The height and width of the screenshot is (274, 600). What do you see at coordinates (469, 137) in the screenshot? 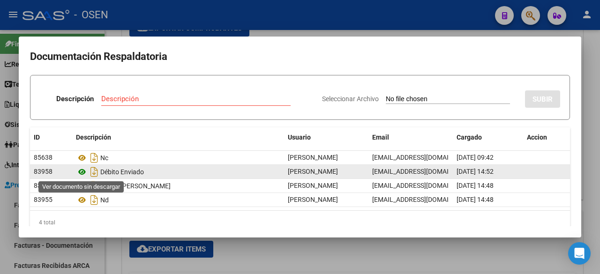
I see `span: Cargado` at bounding box center [469, 137].